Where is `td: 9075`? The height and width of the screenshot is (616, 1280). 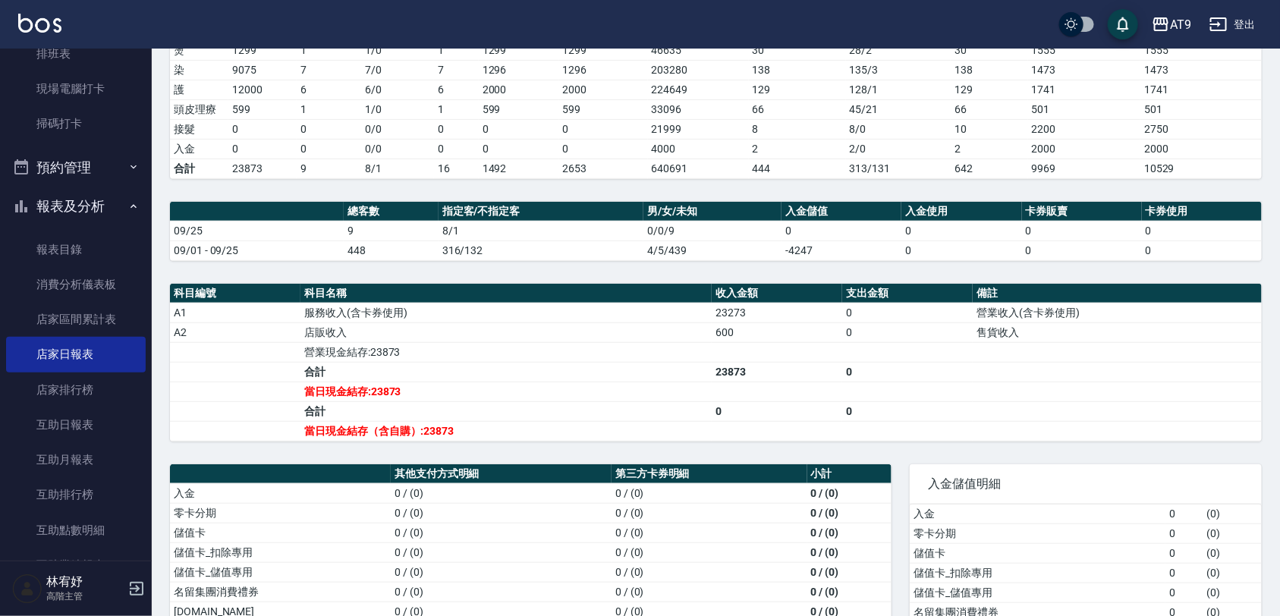
td: 9075 is located at coordinates (263, 70).